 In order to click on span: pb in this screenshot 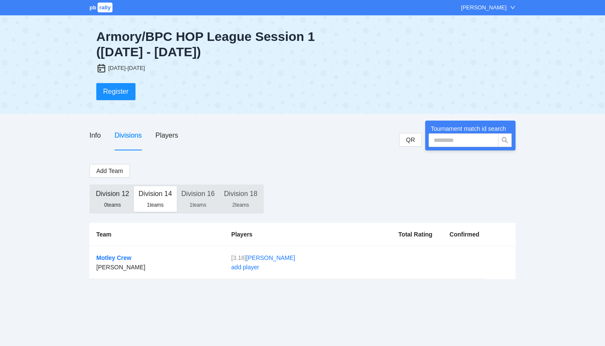, I will do `click(93, 7)`.